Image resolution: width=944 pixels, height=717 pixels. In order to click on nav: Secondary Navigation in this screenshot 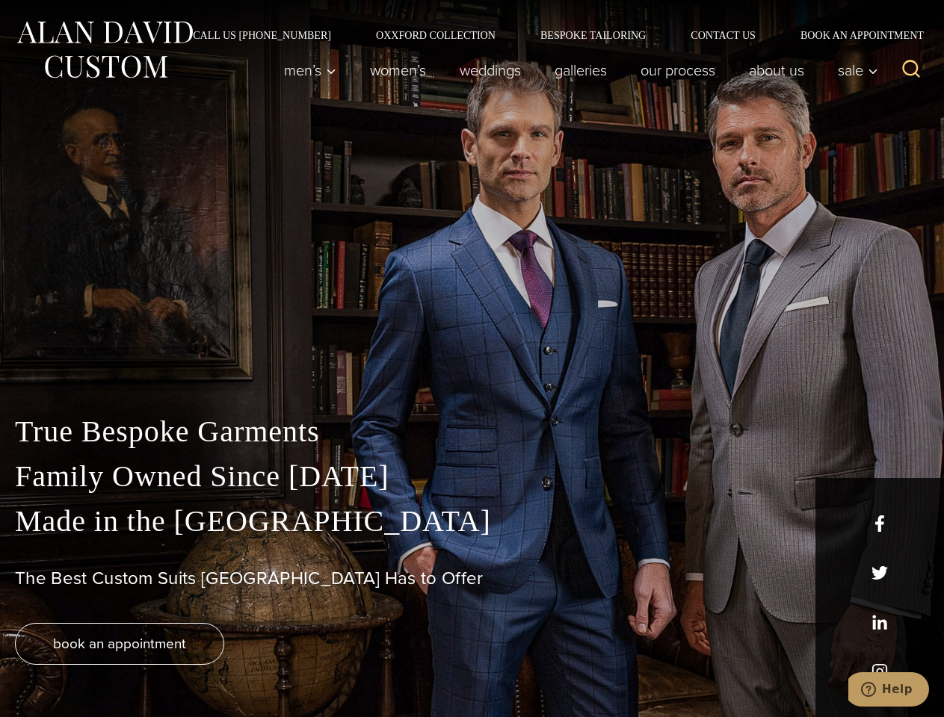, I will do `click(549, 35)`.